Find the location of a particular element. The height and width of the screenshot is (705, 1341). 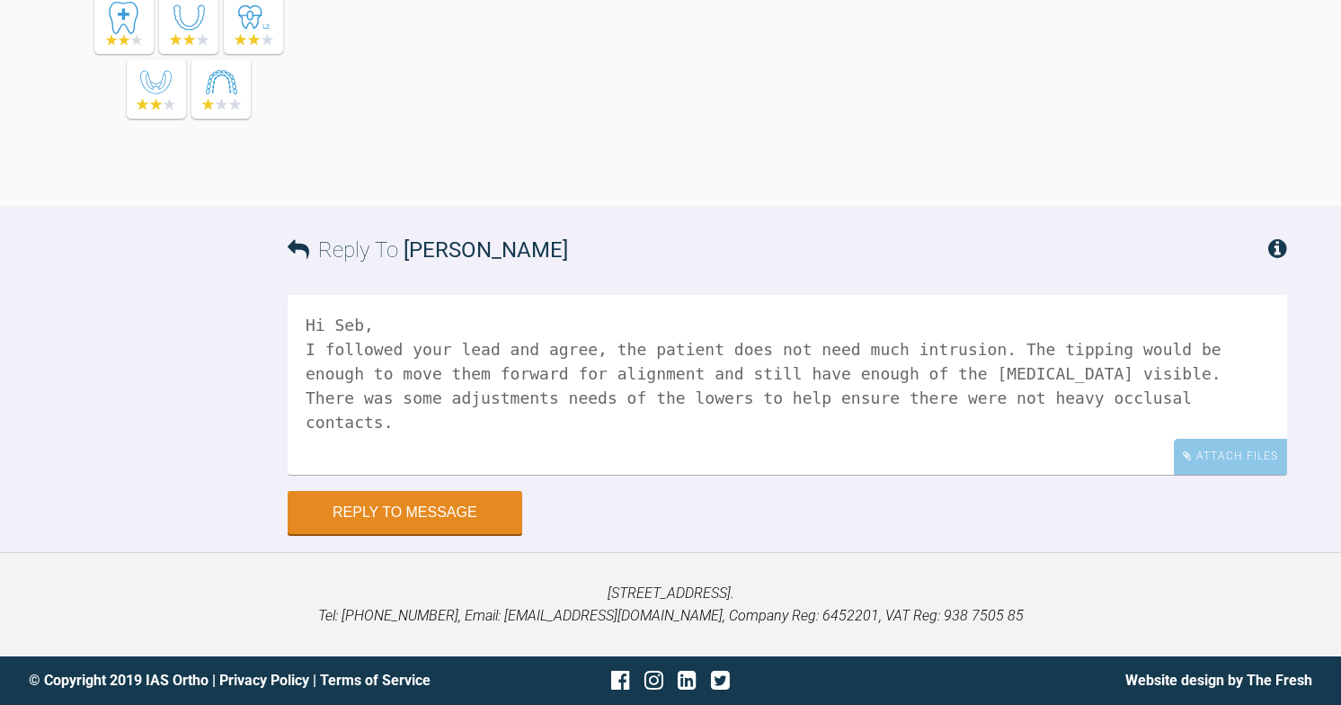

a: Privacy Policy is located at coordinates (264, 679).